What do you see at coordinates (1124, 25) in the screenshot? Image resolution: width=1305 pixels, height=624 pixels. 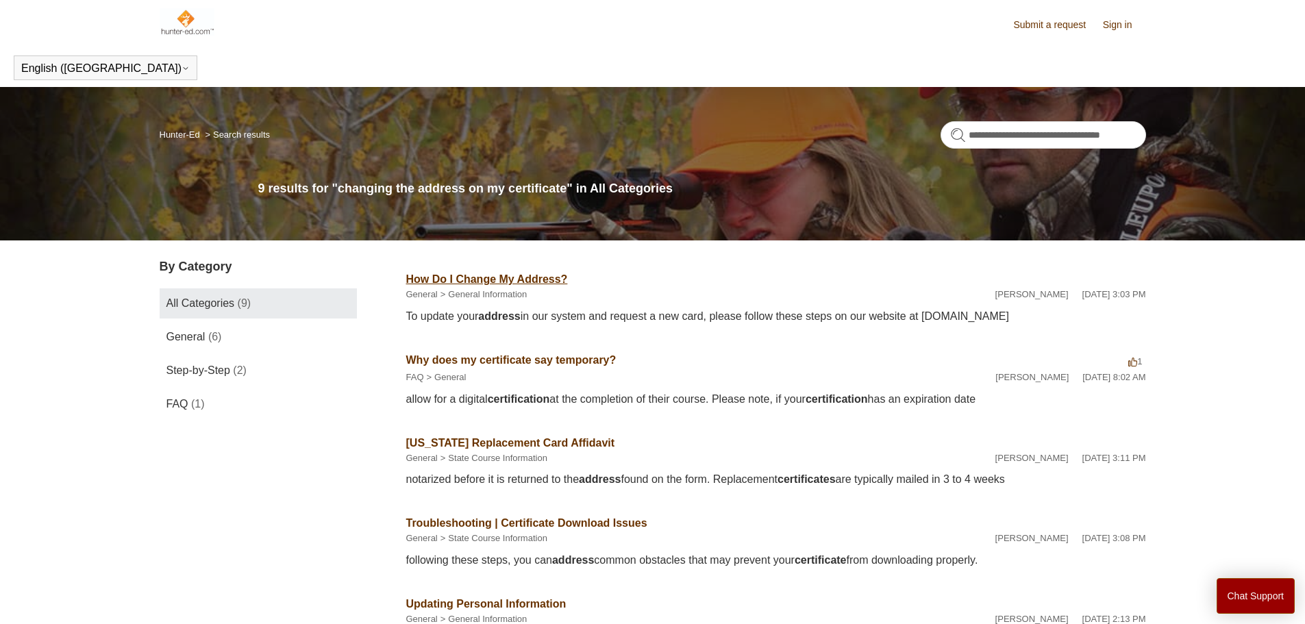 I see `a: Sign in` at bounding box center [1124, 25].